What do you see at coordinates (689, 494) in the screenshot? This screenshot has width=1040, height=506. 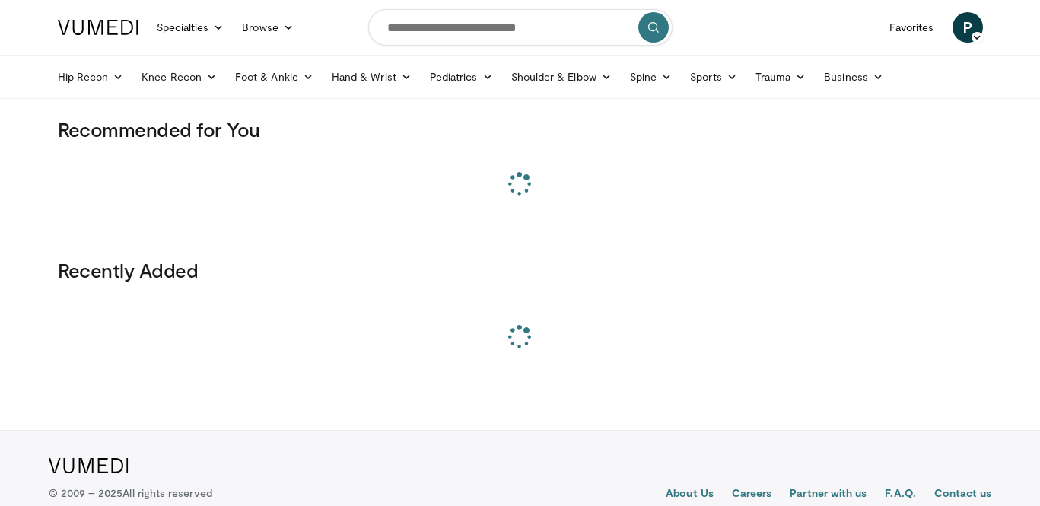 I see `a: About Us` at bounding box center [689, 494].